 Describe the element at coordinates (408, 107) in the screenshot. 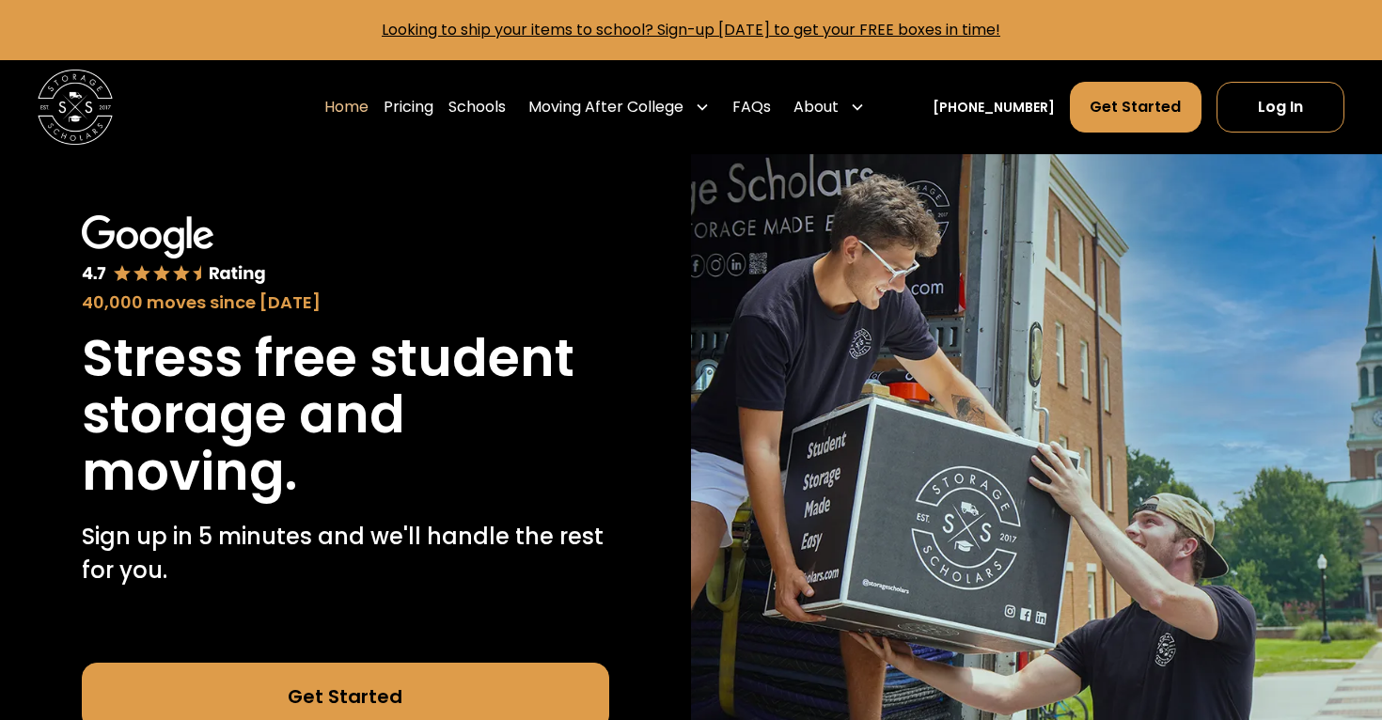

I see `a: Pricing` at that location.